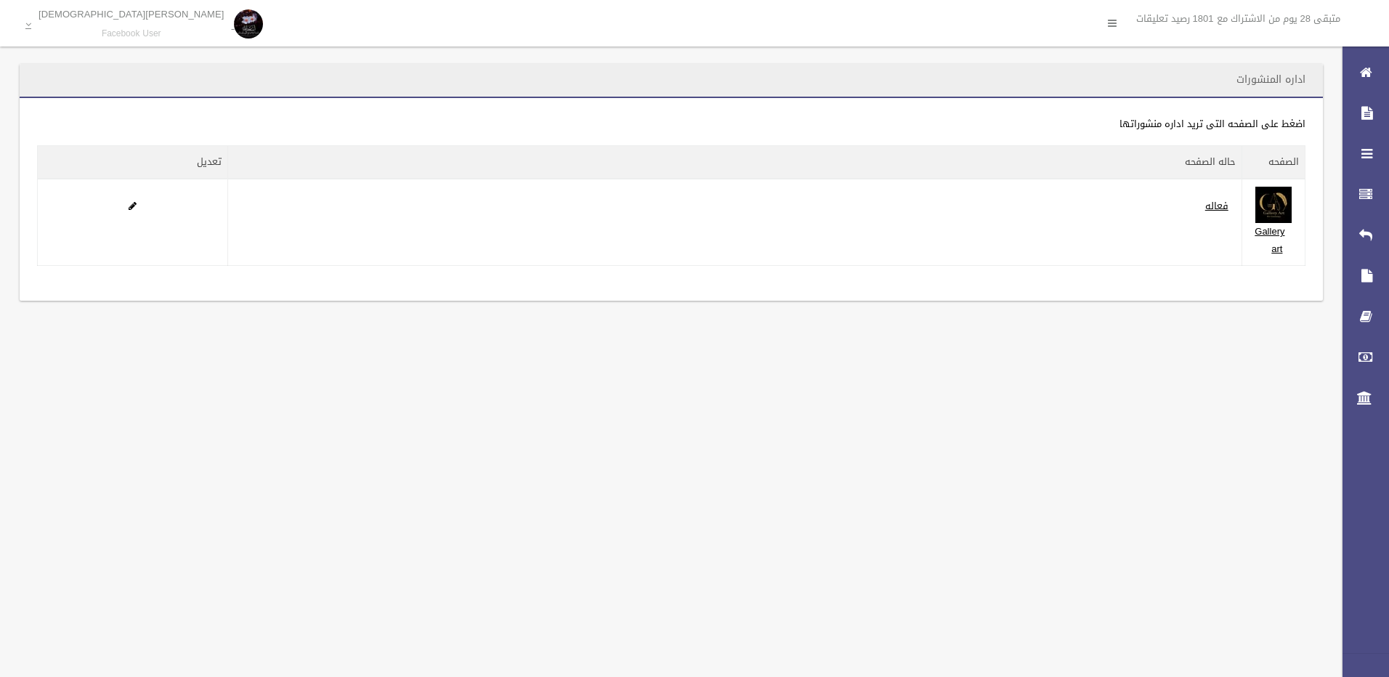 This screenshot has width=1389, height=677. Describe the element at coordinates (1273, 205) in the screenshot. I see `img: 542760338_754019727384687_8310487975548230135_n.jpg` at that location.